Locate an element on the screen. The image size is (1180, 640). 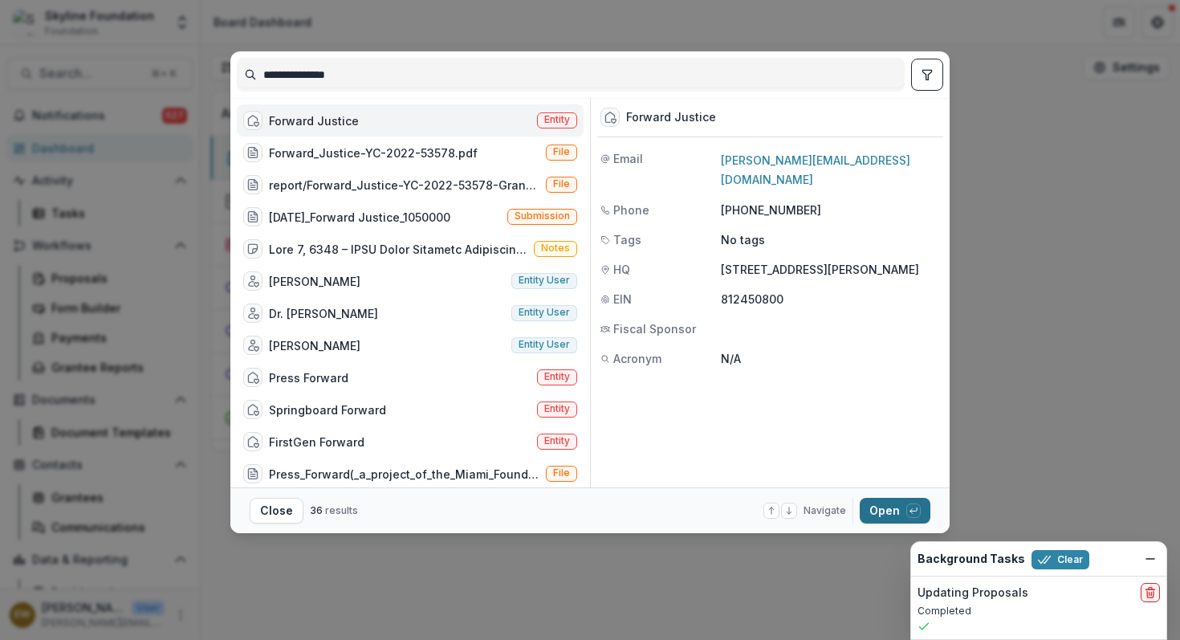
span: Submission is located at coordinates (542, 216).